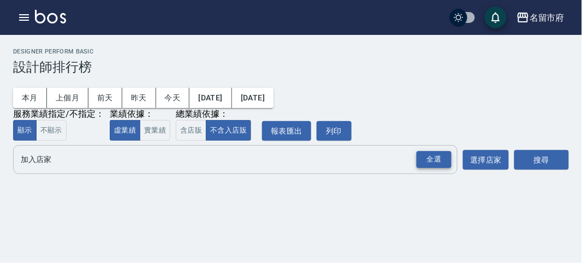 This screenshot has width=582, height=263. I want to click on button: 不顯示, so click(51, 130).